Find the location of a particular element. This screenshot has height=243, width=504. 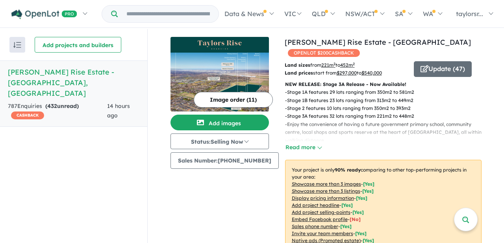

img: Taylors Rise Estate - Deanside is located at coordinates (219, 82).